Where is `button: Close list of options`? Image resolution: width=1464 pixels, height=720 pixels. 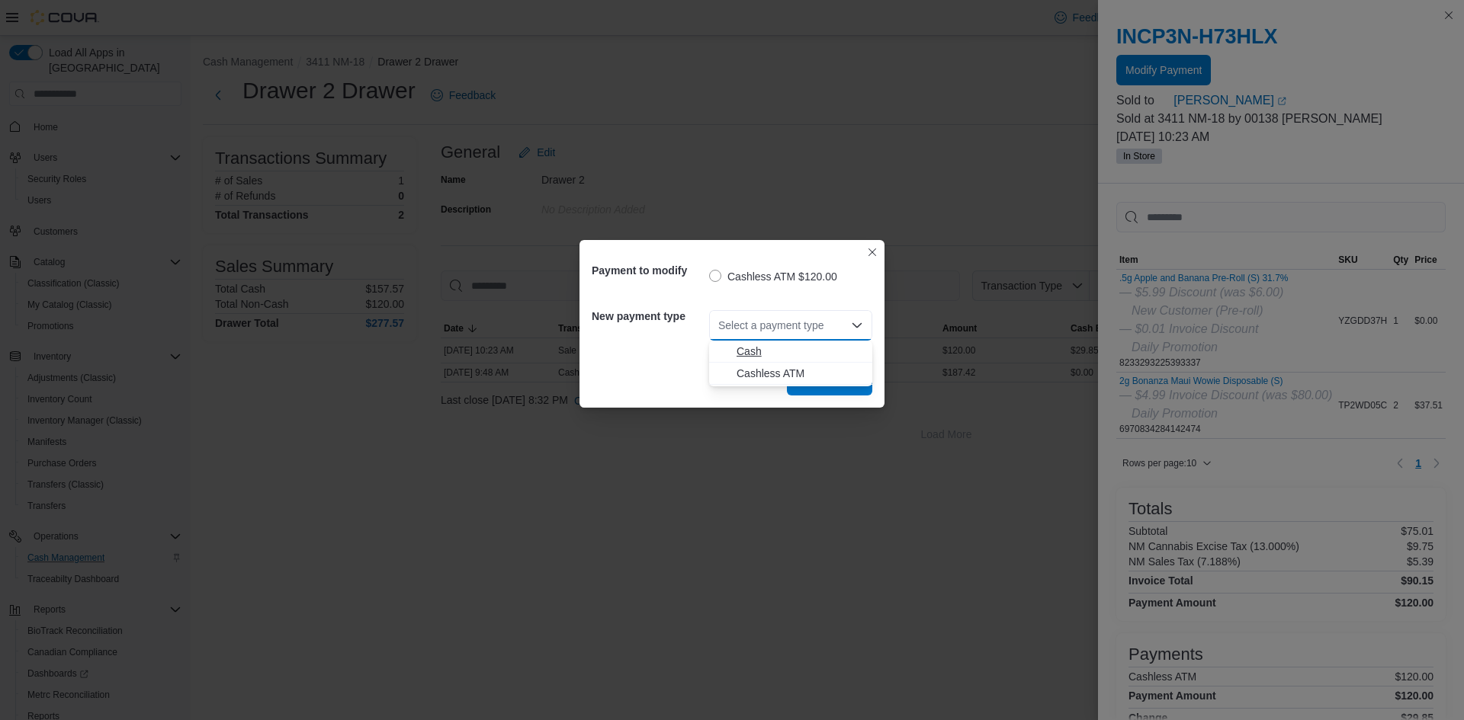
button: Close list of options is located at coordinates (857, 325).